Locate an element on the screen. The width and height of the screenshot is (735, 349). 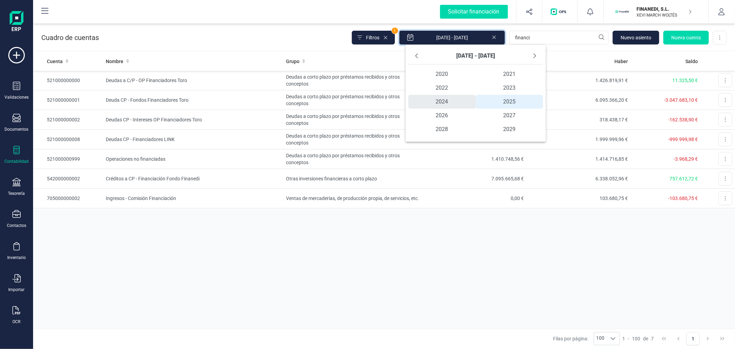
p: FINANEDI, S.L. is located at coordinates (664, 9).